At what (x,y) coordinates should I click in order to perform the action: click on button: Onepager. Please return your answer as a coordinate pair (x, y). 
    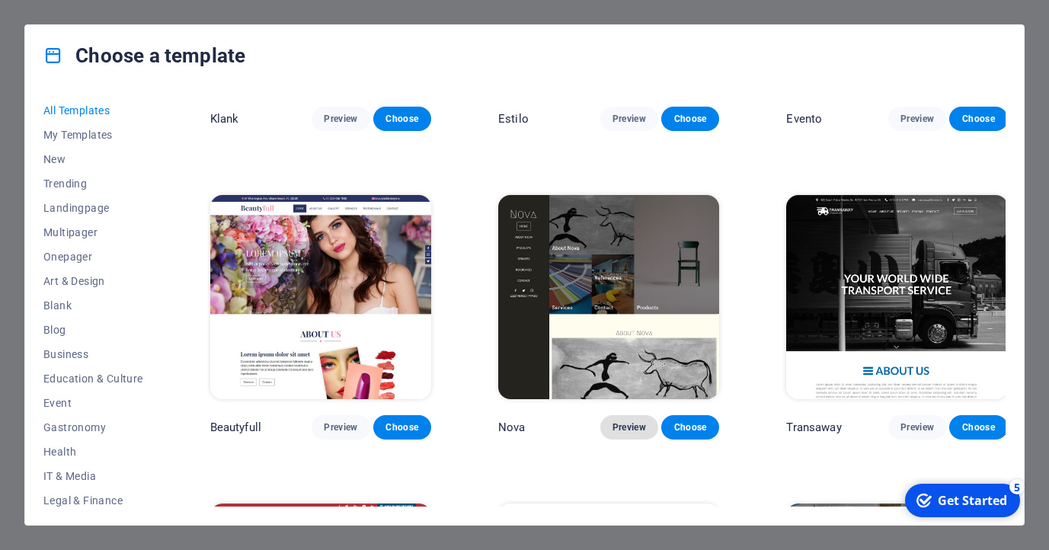
    Looking at the image, I should click on (93, 257).